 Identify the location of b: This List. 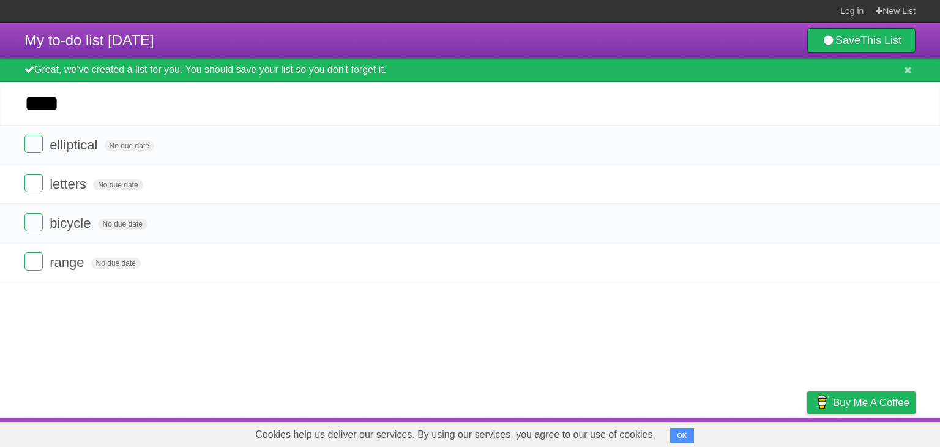
(880, 40).